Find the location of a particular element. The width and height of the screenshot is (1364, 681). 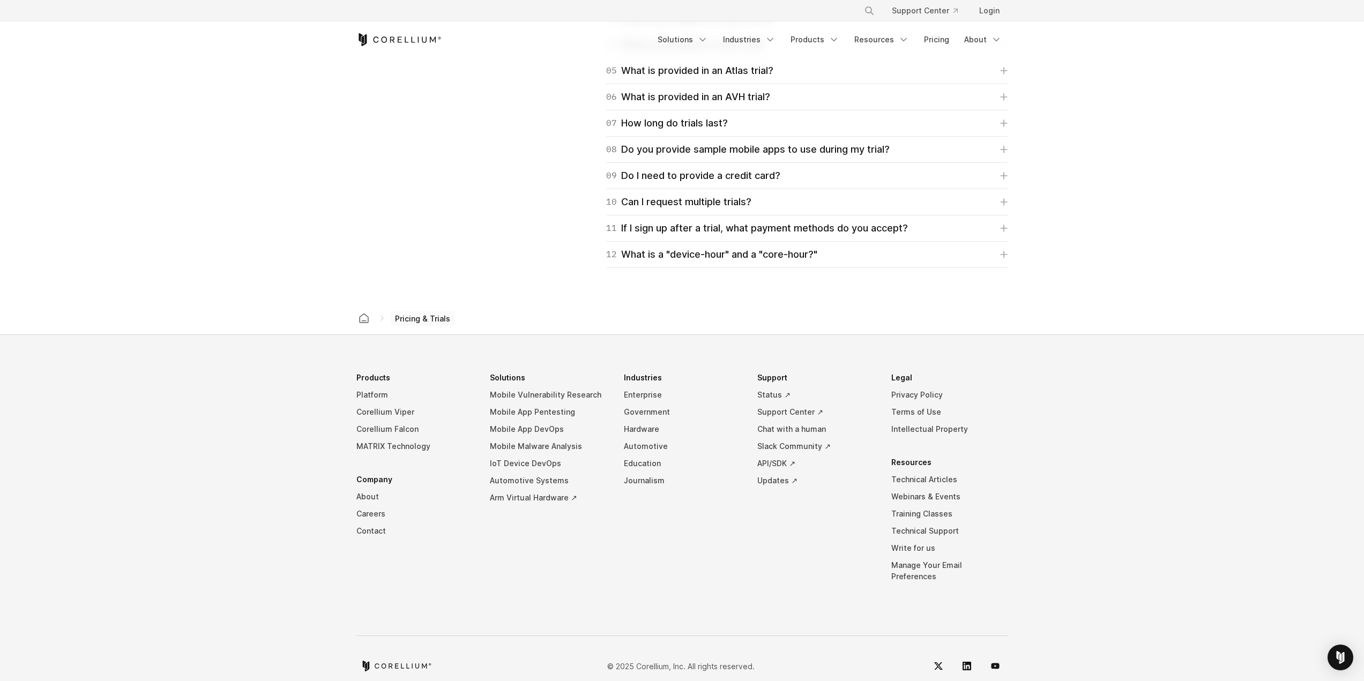

a: Intellectual Property is located at coordinates (950, 429).